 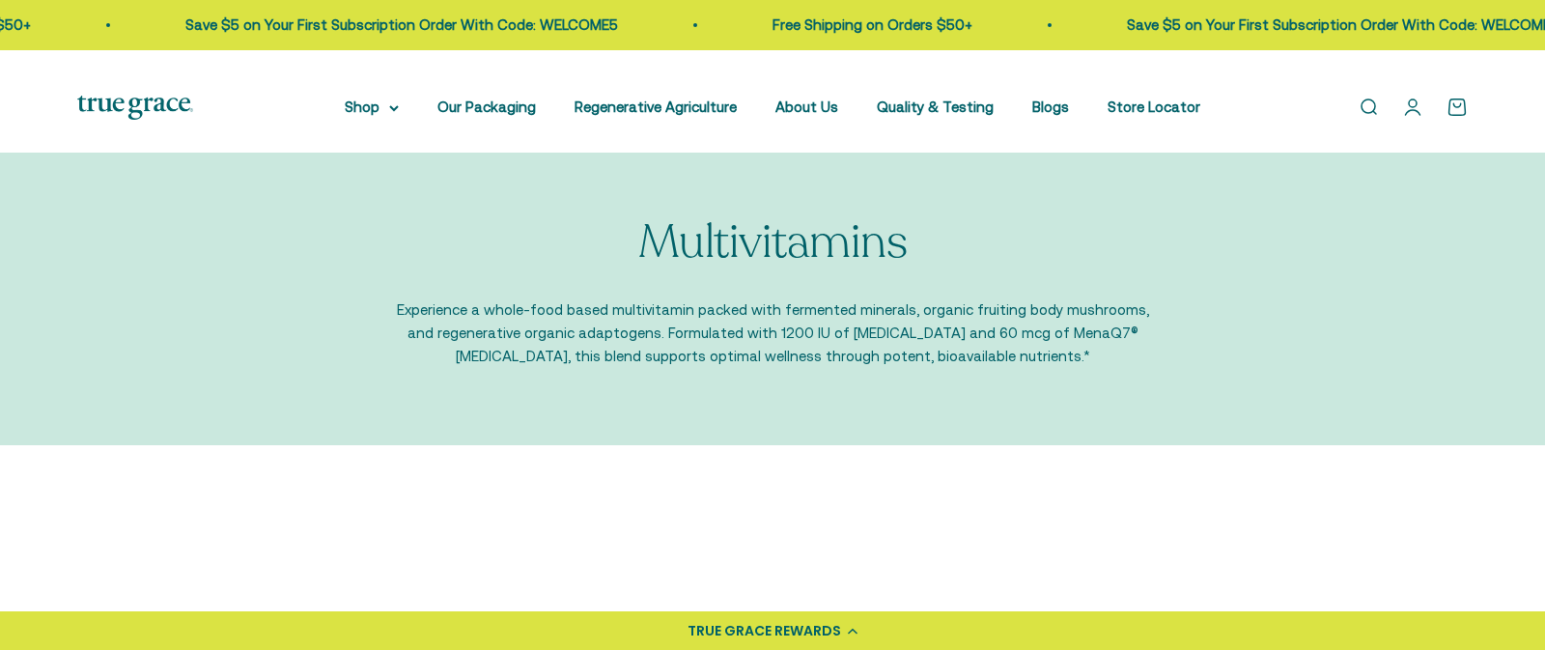 I want to click on a: Blogs, so click(x=1051, y=106).